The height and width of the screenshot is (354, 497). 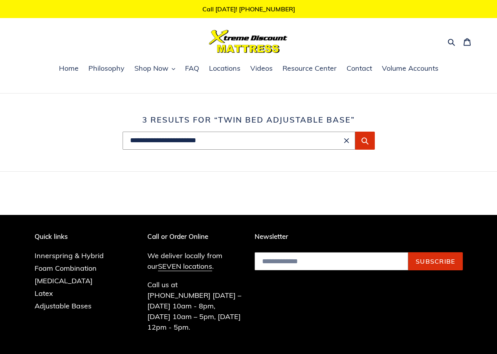 I want to click on input: Email address, so click(x=331, y=261).